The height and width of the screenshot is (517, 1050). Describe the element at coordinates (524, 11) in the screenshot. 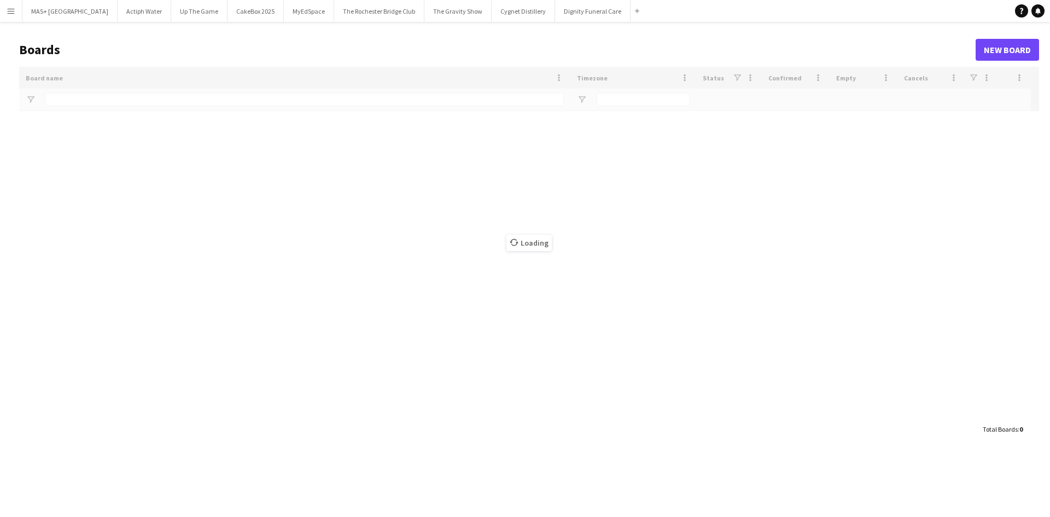

I see `button: Cygnet Distillery` at that location.